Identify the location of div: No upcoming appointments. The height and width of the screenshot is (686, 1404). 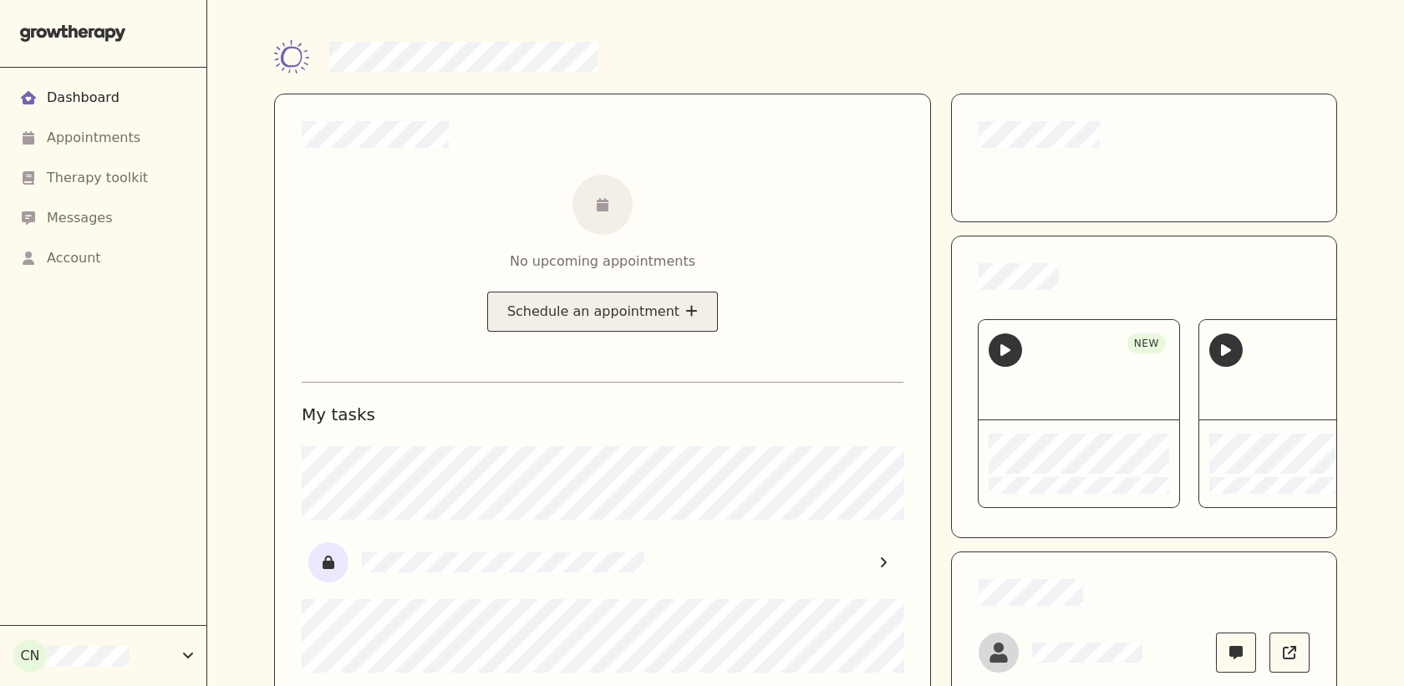
(603, 262).